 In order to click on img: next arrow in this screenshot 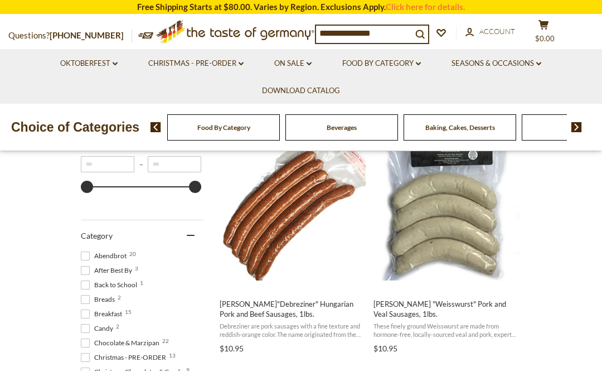, I will do `click(577, 127)`.